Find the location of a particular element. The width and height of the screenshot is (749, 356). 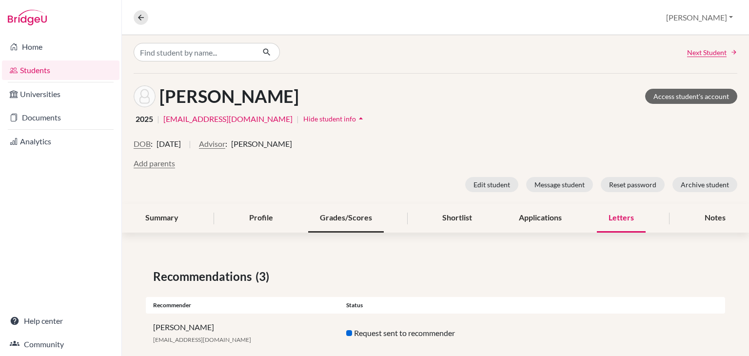

i: arrow_drop_up is located at coordinates (361, 118).